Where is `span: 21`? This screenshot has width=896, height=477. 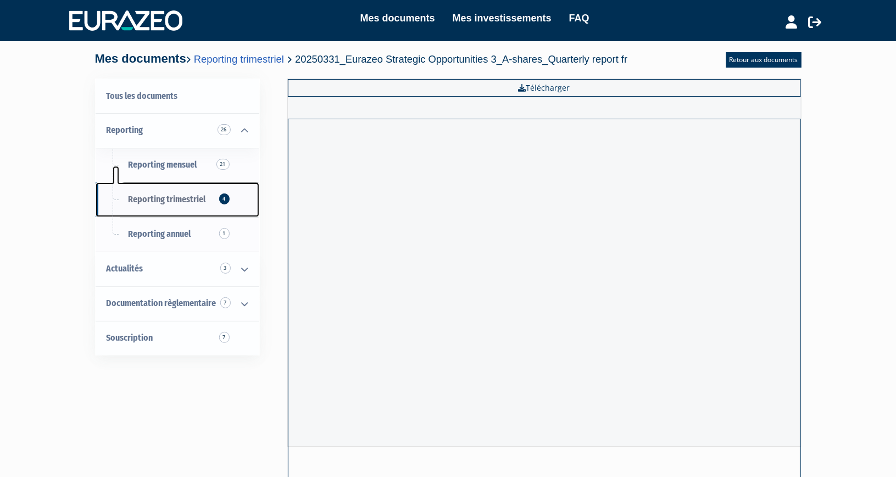
span: 21 is located at coordinates (223, 164).